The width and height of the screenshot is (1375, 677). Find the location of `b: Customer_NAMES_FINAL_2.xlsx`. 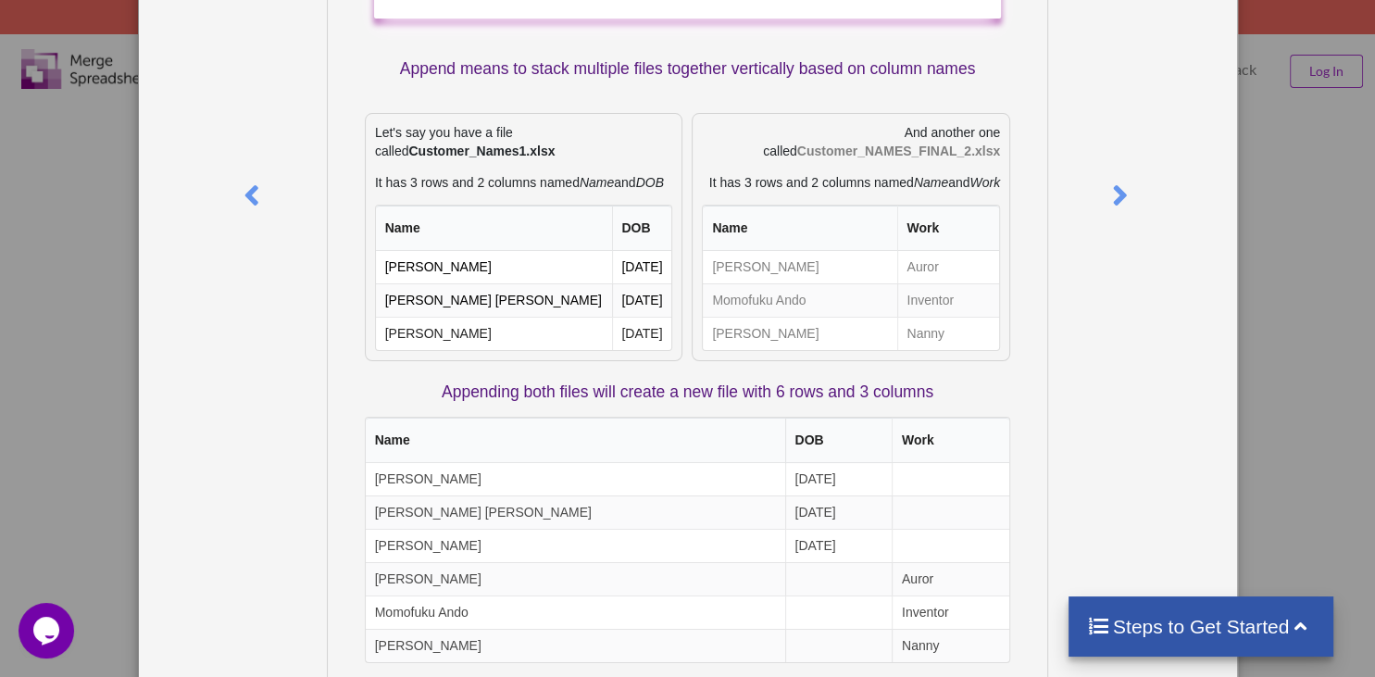

b: Customer_NAMES_FINAL_2.xlsx is located at coordinates (898, 151).